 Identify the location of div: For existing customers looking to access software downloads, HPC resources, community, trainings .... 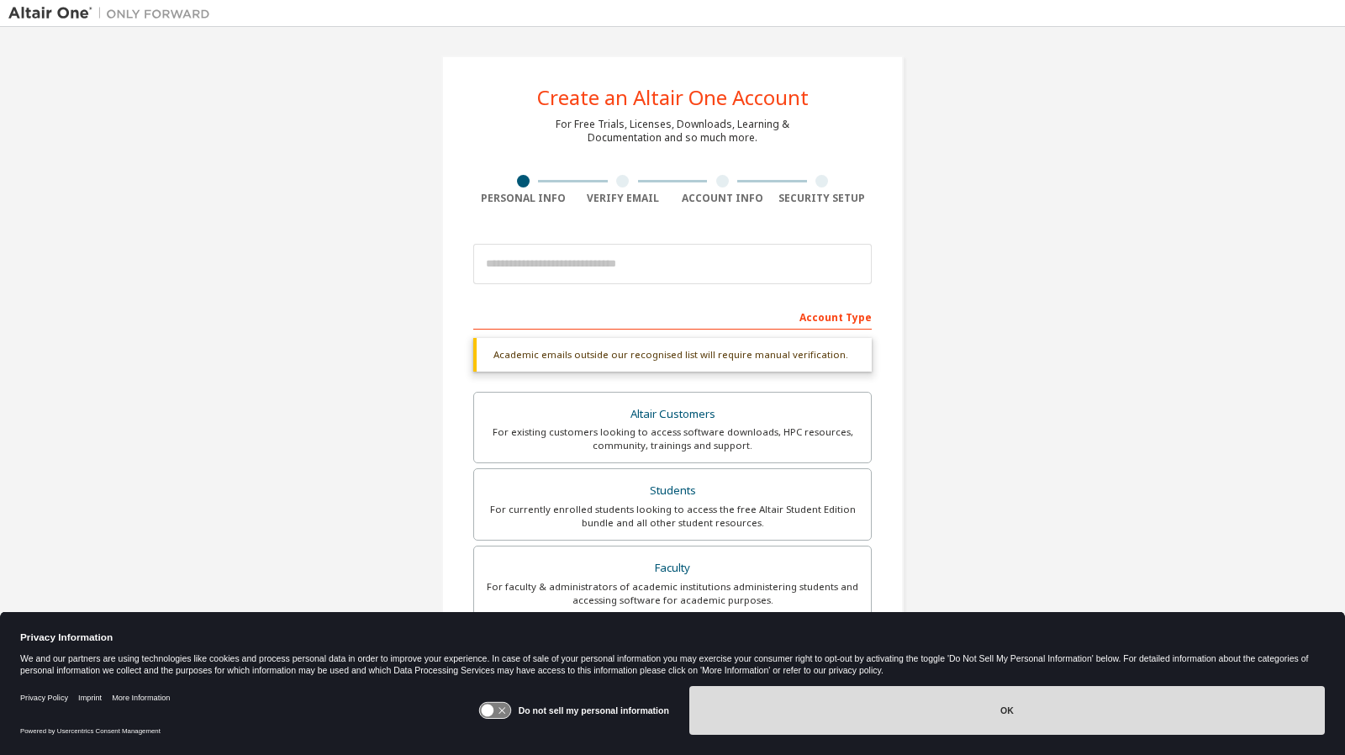
(673, 439).